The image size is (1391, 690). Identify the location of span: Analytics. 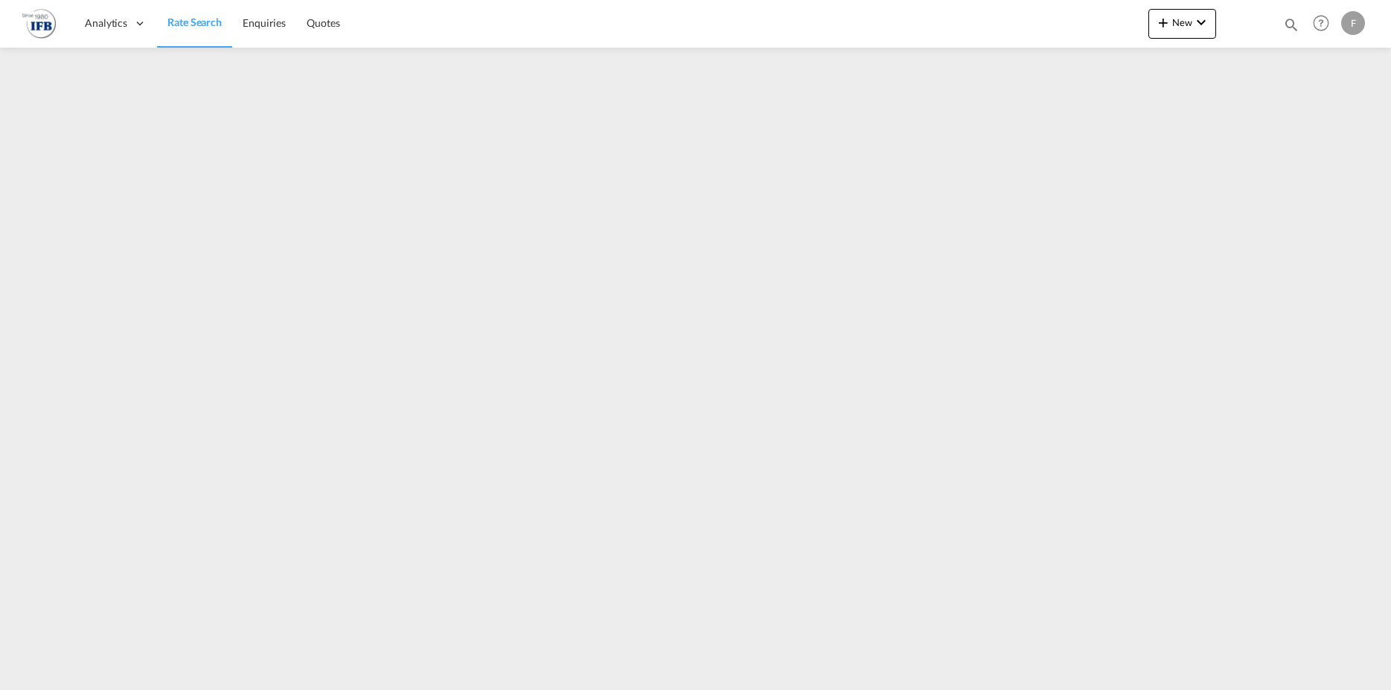
(106, 23).